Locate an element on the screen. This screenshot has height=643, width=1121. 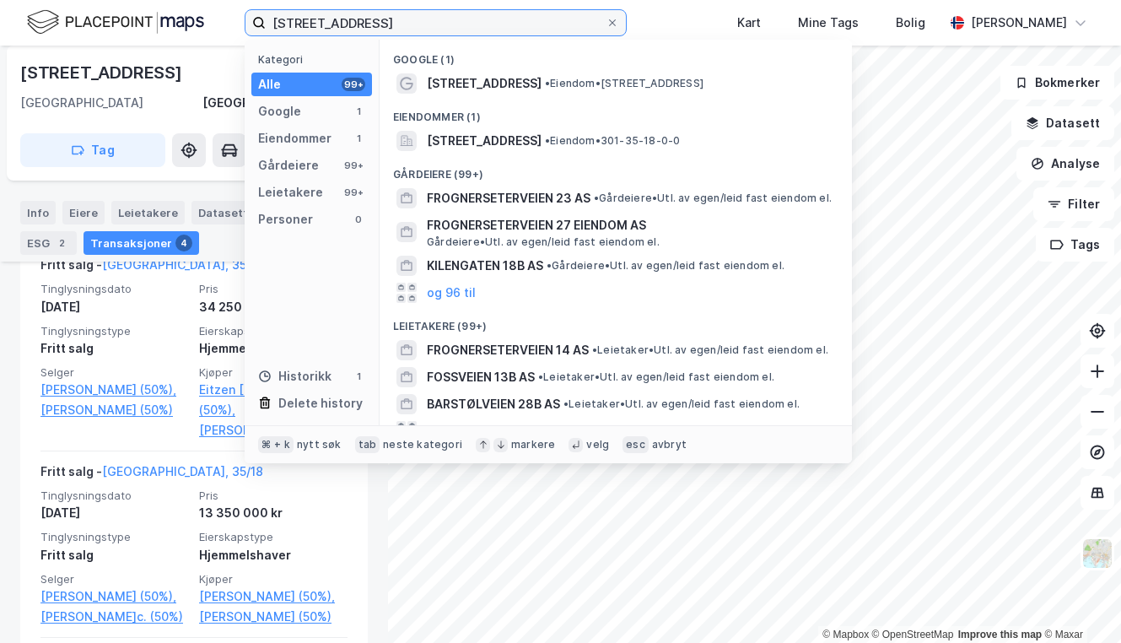
div: markere is located at coordinates (533, 444).